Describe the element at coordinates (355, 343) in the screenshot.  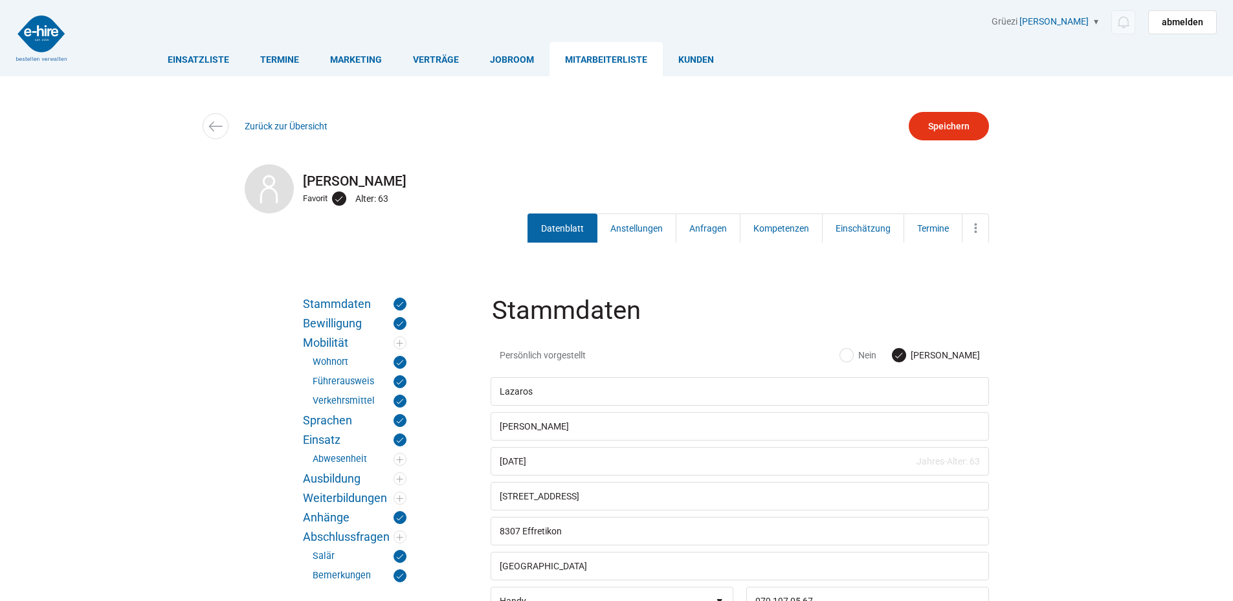
I see `a: Mobilität` at that location.